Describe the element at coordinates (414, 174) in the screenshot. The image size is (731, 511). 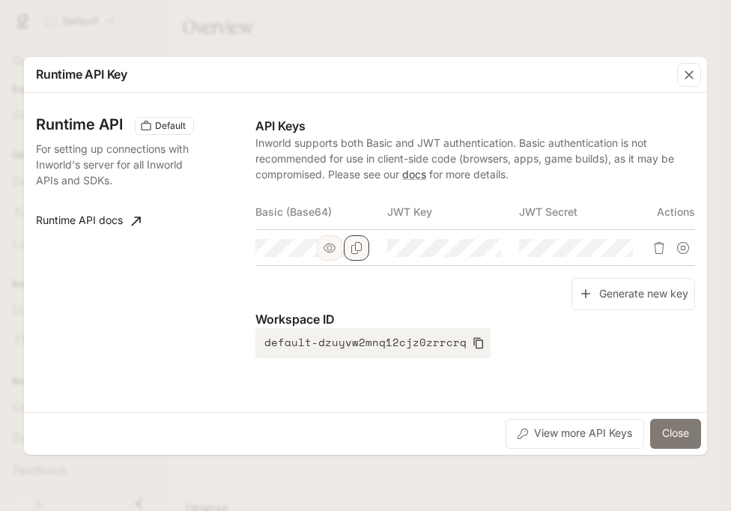
I see `a: docs` at that location.